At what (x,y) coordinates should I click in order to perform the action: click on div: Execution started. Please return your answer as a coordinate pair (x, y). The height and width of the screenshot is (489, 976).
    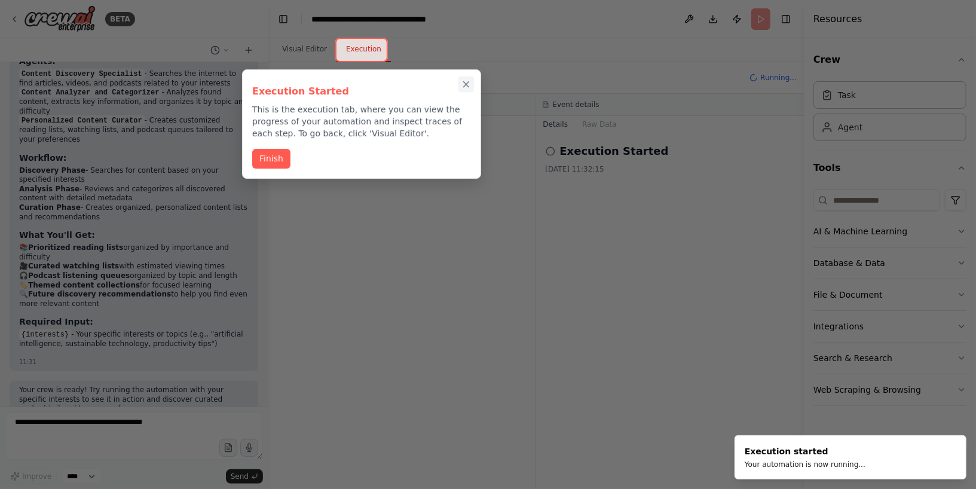
    Looking at the image, I should click on (805, 451).